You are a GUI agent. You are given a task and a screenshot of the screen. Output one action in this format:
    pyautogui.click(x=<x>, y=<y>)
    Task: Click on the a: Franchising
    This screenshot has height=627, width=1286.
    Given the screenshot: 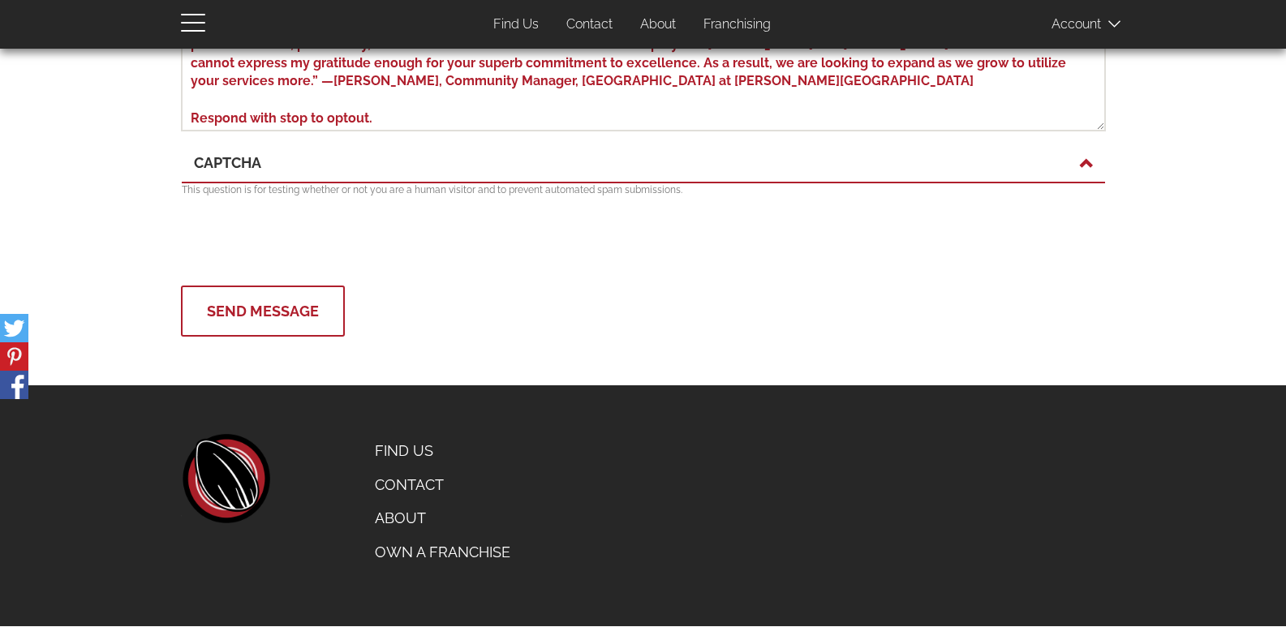 What is the action you would take?
    pyautogui.click(x=737, y=24)
    